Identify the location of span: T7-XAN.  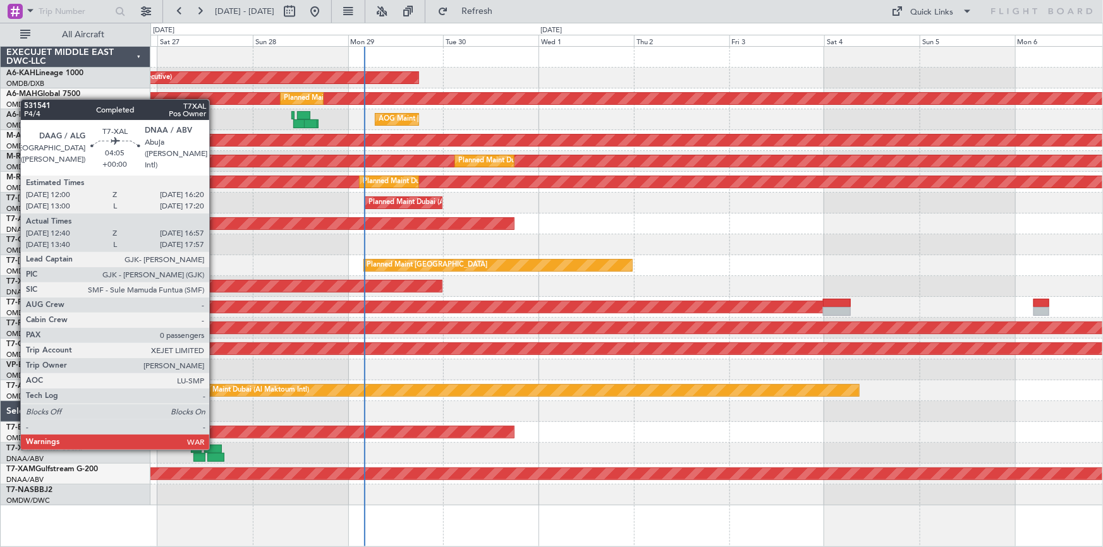
(20, 282).